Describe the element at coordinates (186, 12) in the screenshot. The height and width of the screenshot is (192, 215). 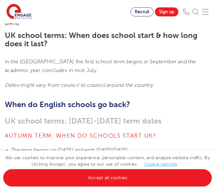
I see `img: Phone` at that location.